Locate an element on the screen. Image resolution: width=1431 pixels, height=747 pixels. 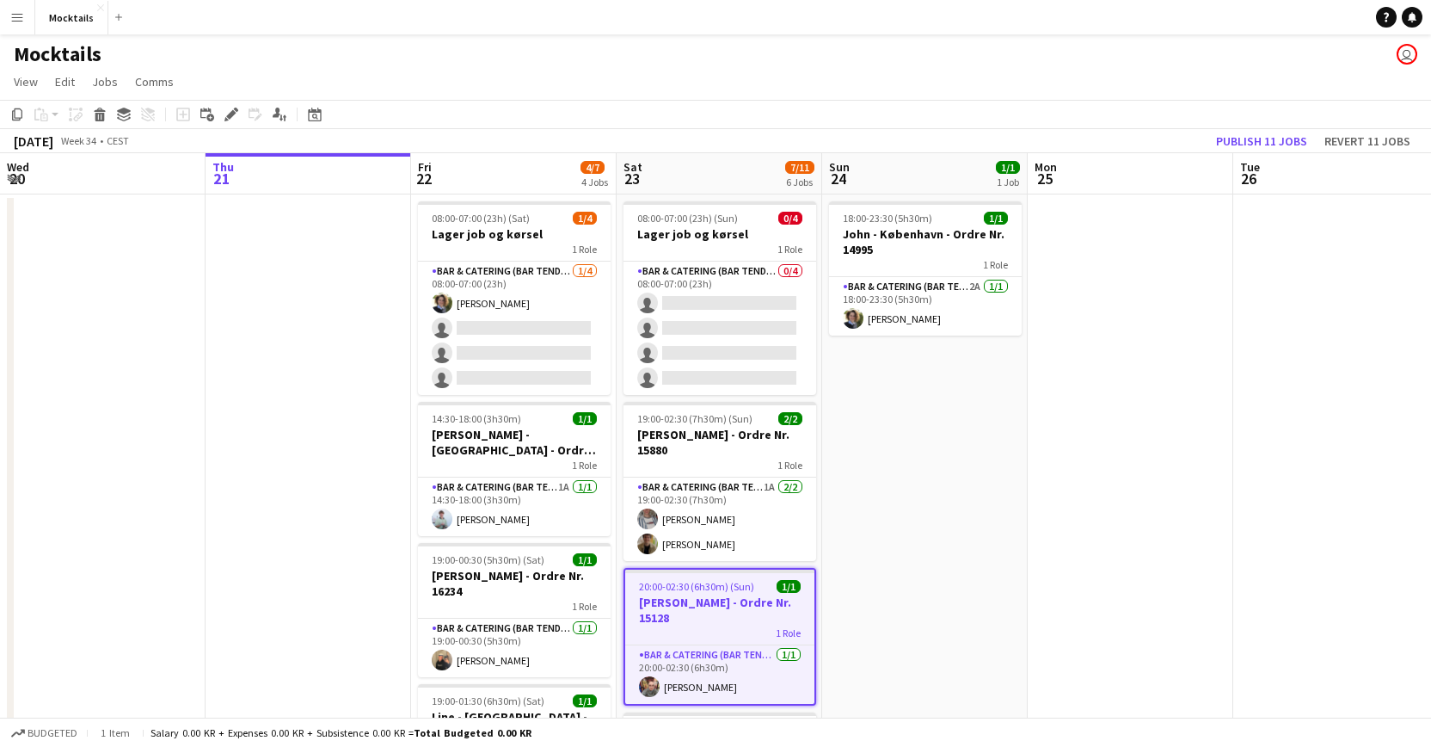
app-job-card: 18:00-23:30 (5h30m)1/1John - København - Ordre Nr. 149951 RoleBar & Catering (Bar Tender)2A1/118:... is located at coordinates (925, 268).